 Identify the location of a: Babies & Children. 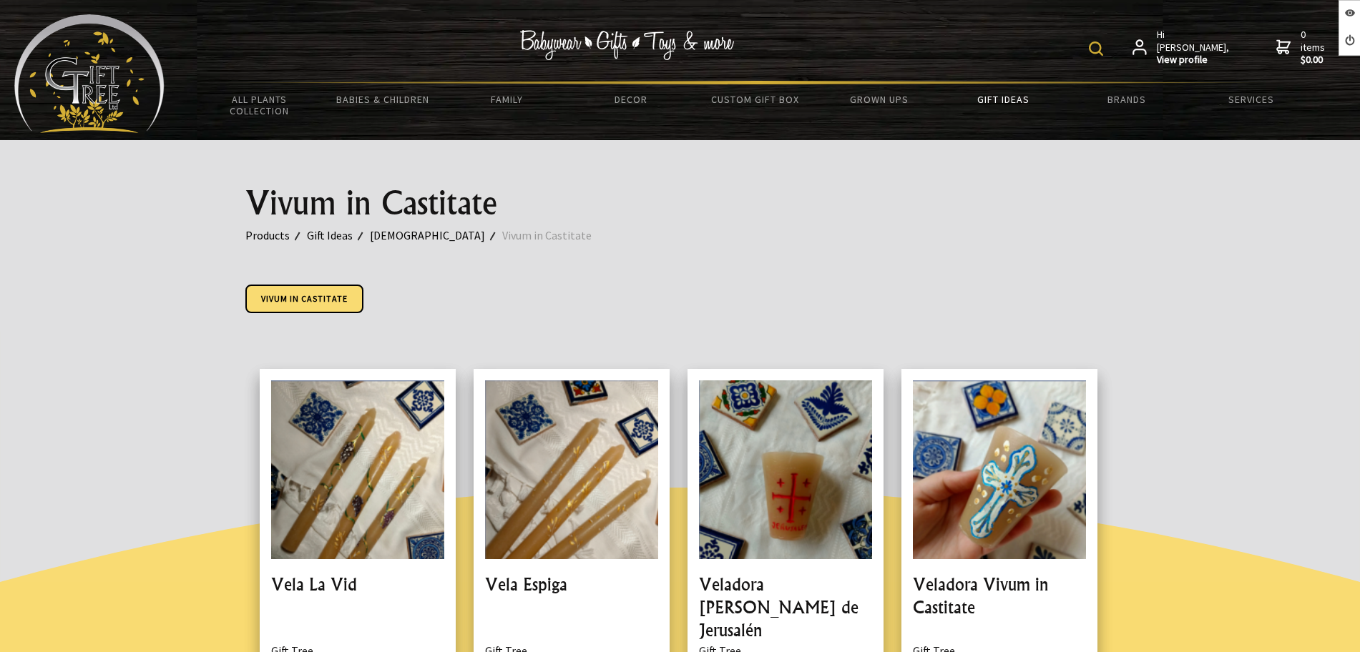
(383, 99).